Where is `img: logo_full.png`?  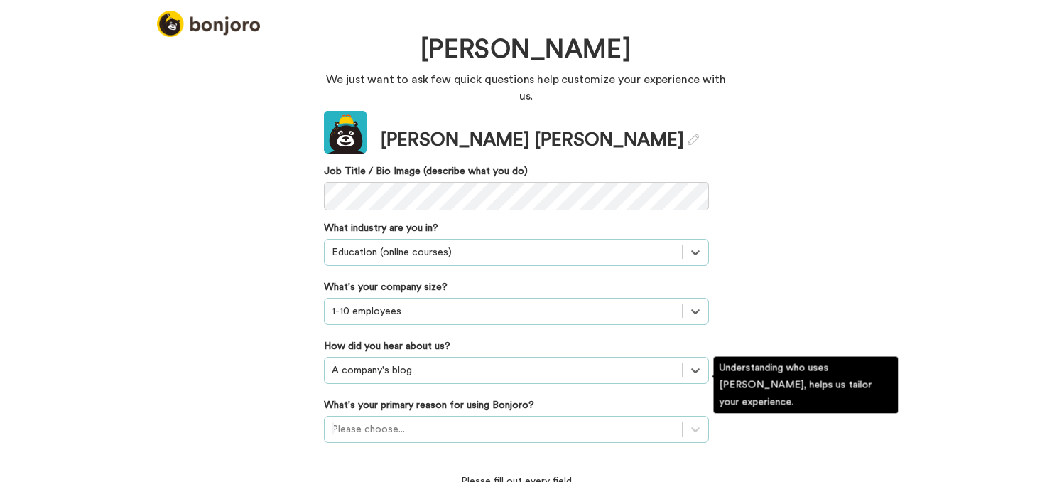 img: logo_full.png is located at coordinates (208, 23).